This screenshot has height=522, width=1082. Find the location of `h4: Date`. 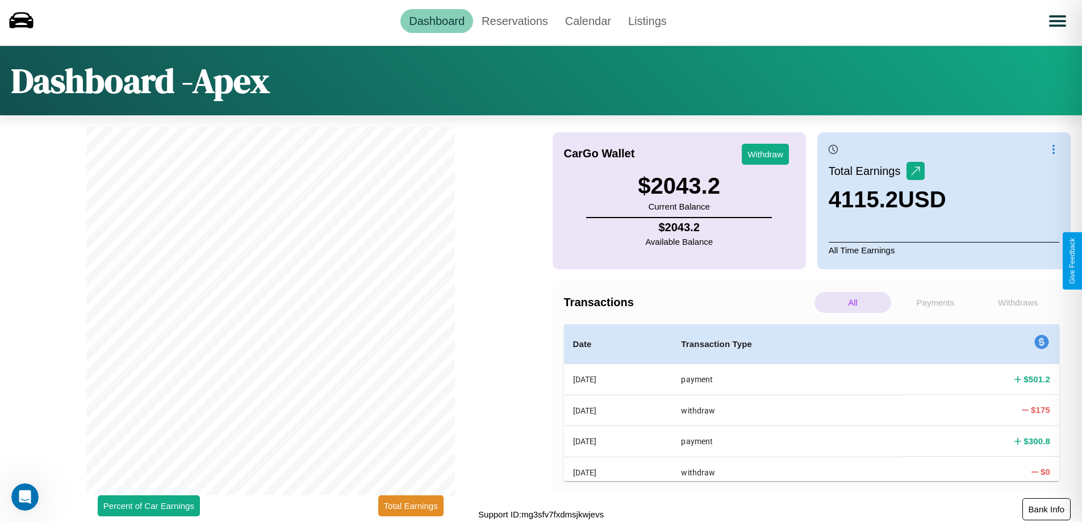

h4: Date is located at coordinates (618, 344).